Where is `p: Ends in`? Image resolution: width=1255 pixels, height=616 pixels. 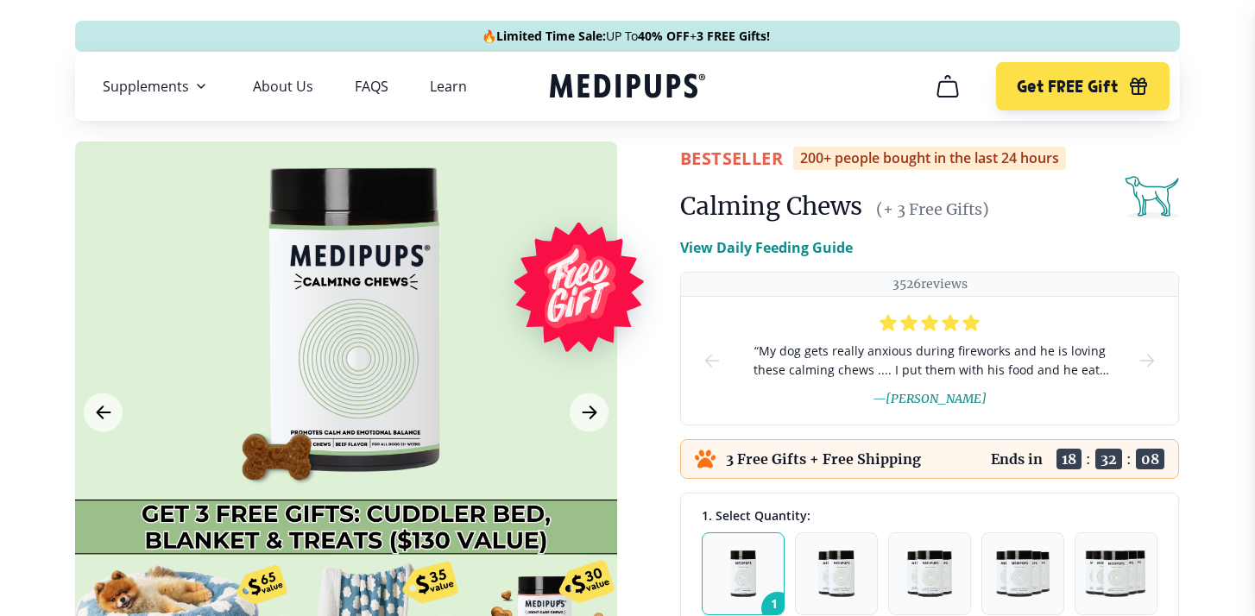
p: Ends in is located at coordinates (1017, 459).